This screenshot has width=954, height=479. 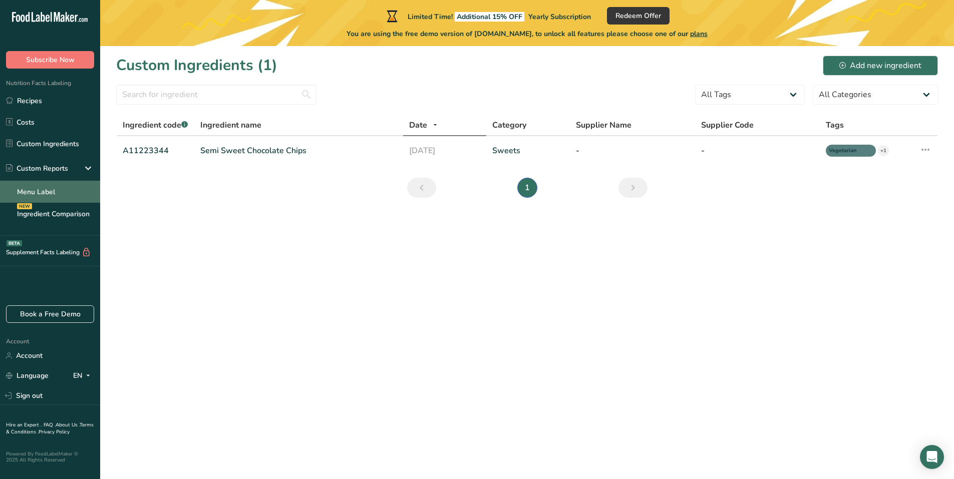 I want to click on div: Custom Reports, so click(x=37, y=168).